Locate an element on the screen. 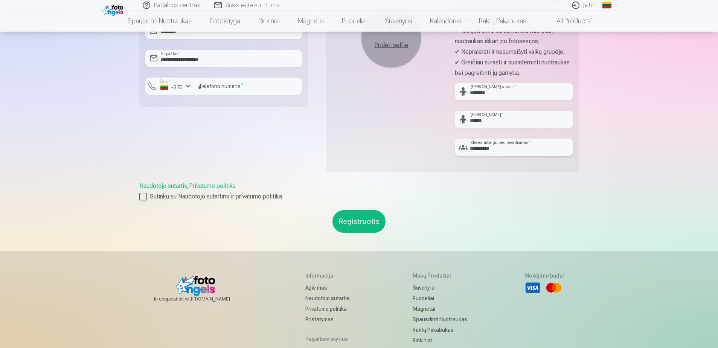  h5: Informacija is located at coordinates (330, 276).